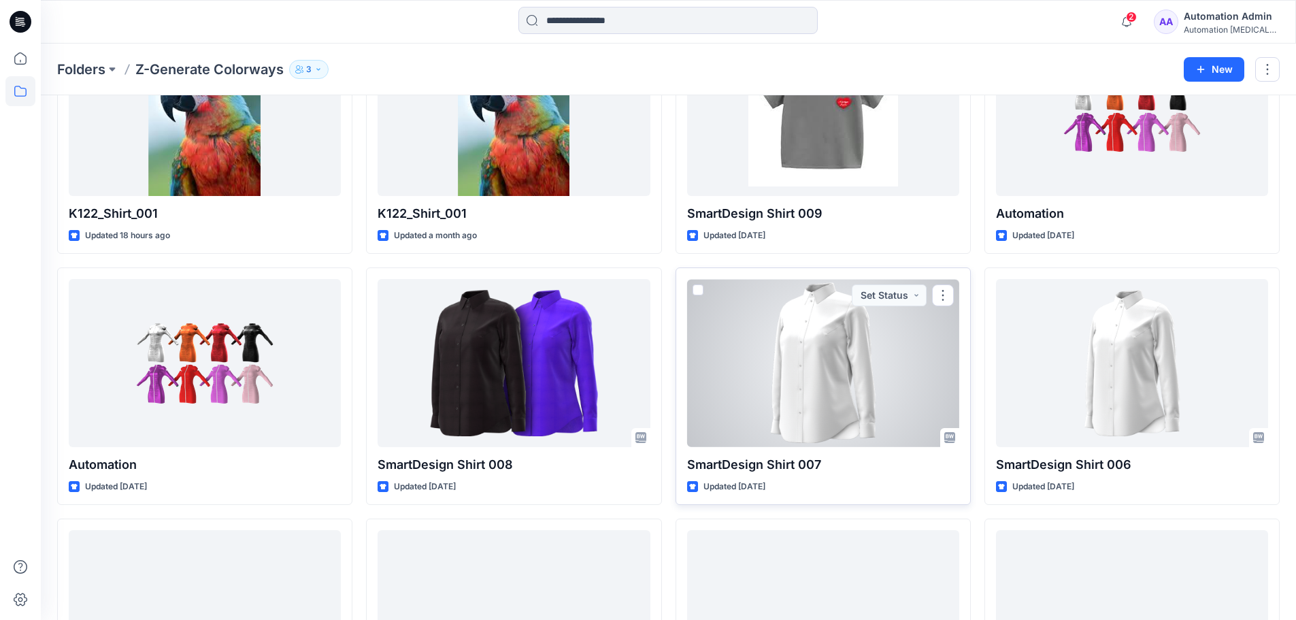  What do you see at coordinates (1231, 16) in the screenshot?
I see `div: Automation Admin` at bounding box center [1231, 16].